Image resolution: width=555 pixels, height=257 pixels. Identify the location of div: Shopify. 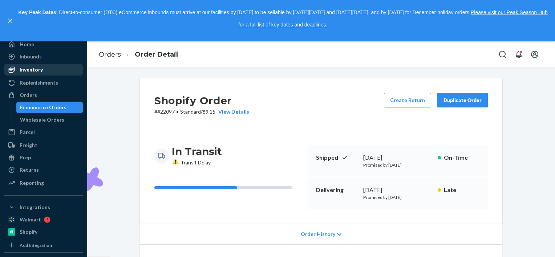
(28, 232).